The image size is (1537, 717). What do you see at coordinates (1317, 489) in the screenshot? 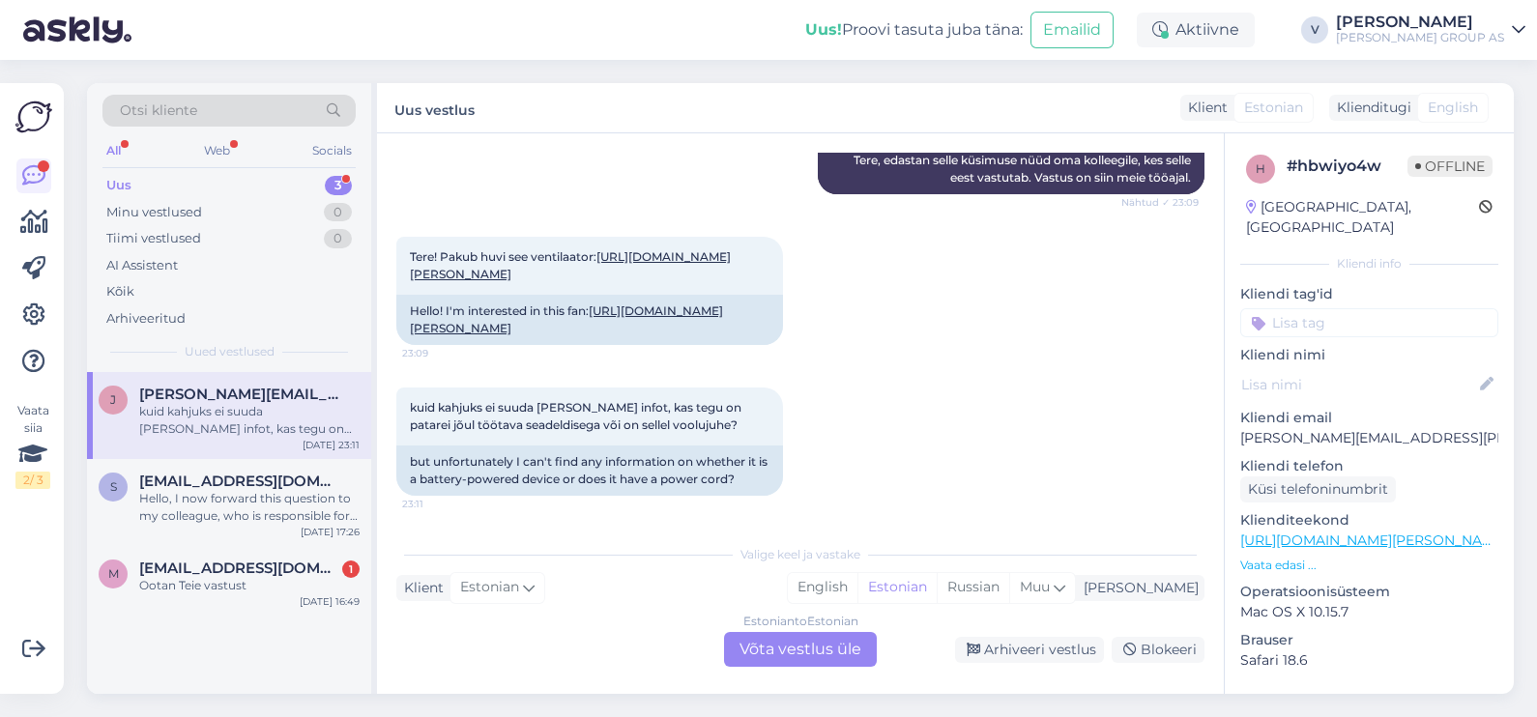
I see `div: Küsi telefoninumbrit` at bounding box center [1317, 489].